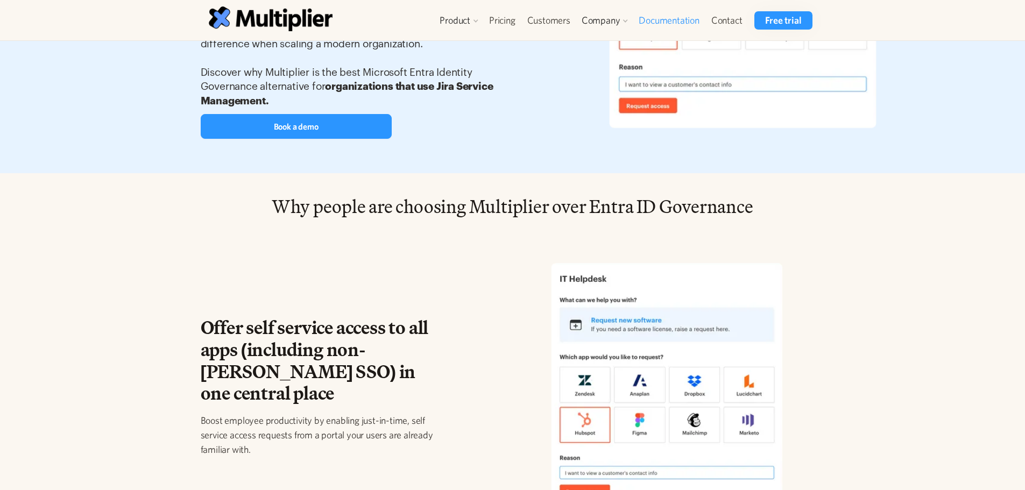 This screenshot has height=490, width=1025. What do you see at coordinates (783, 20) in the screenshot?
I see `a: Free trial` at bounding box center [783, 20].